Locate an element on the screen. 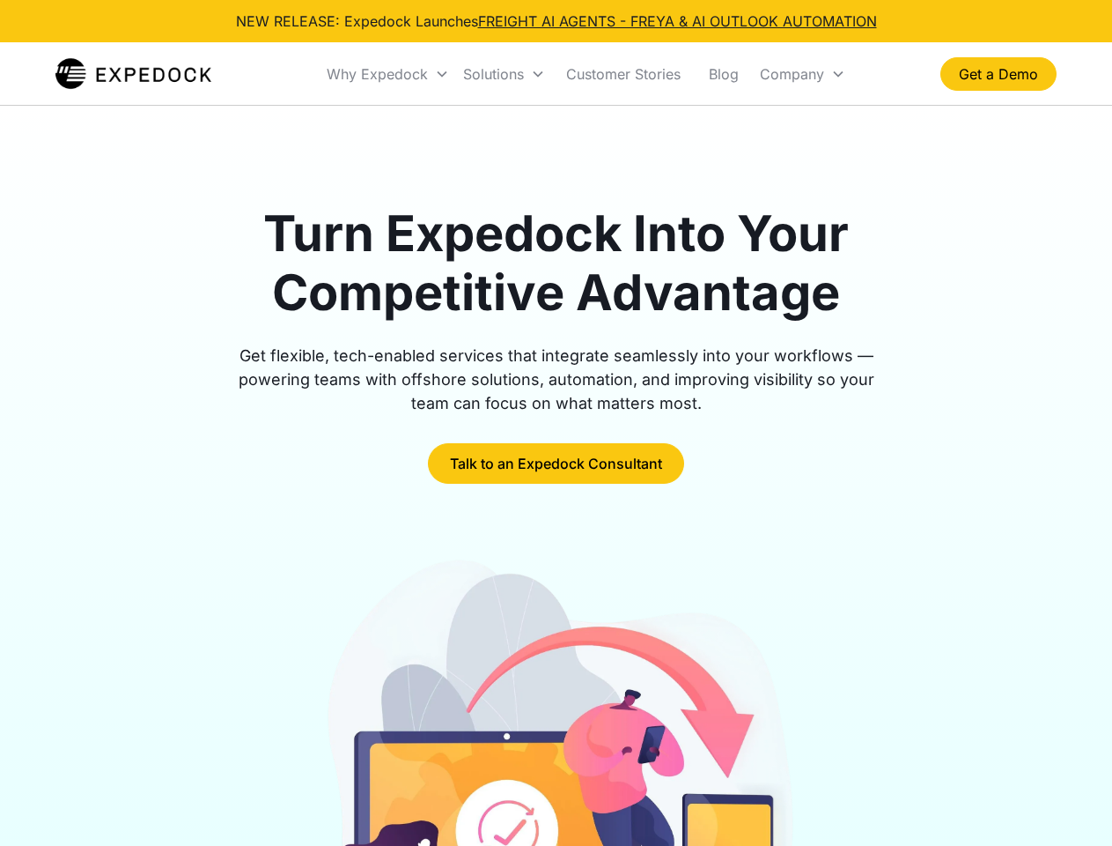 The image size is (1112, 846). a: Get a Demo is located at coordinates (999, 74).